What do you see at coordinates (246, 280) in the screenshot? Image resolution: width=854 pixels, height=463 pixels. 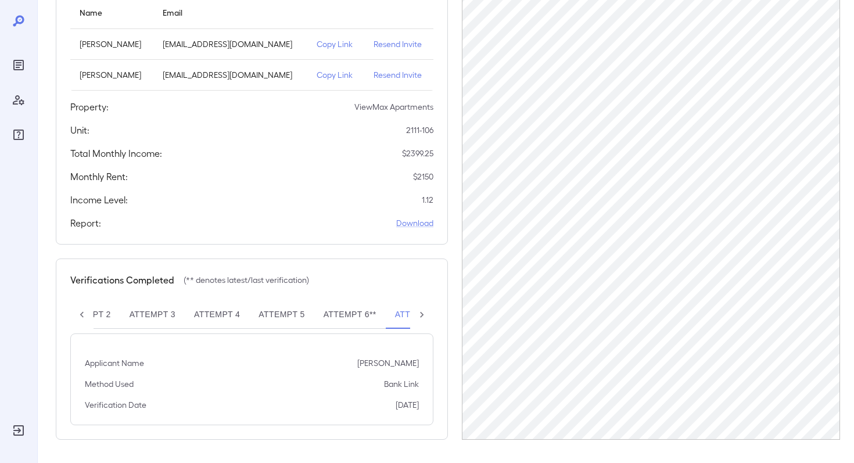 I see `p: (** denotes latest/last verification)` at bounding box center [246, 280].